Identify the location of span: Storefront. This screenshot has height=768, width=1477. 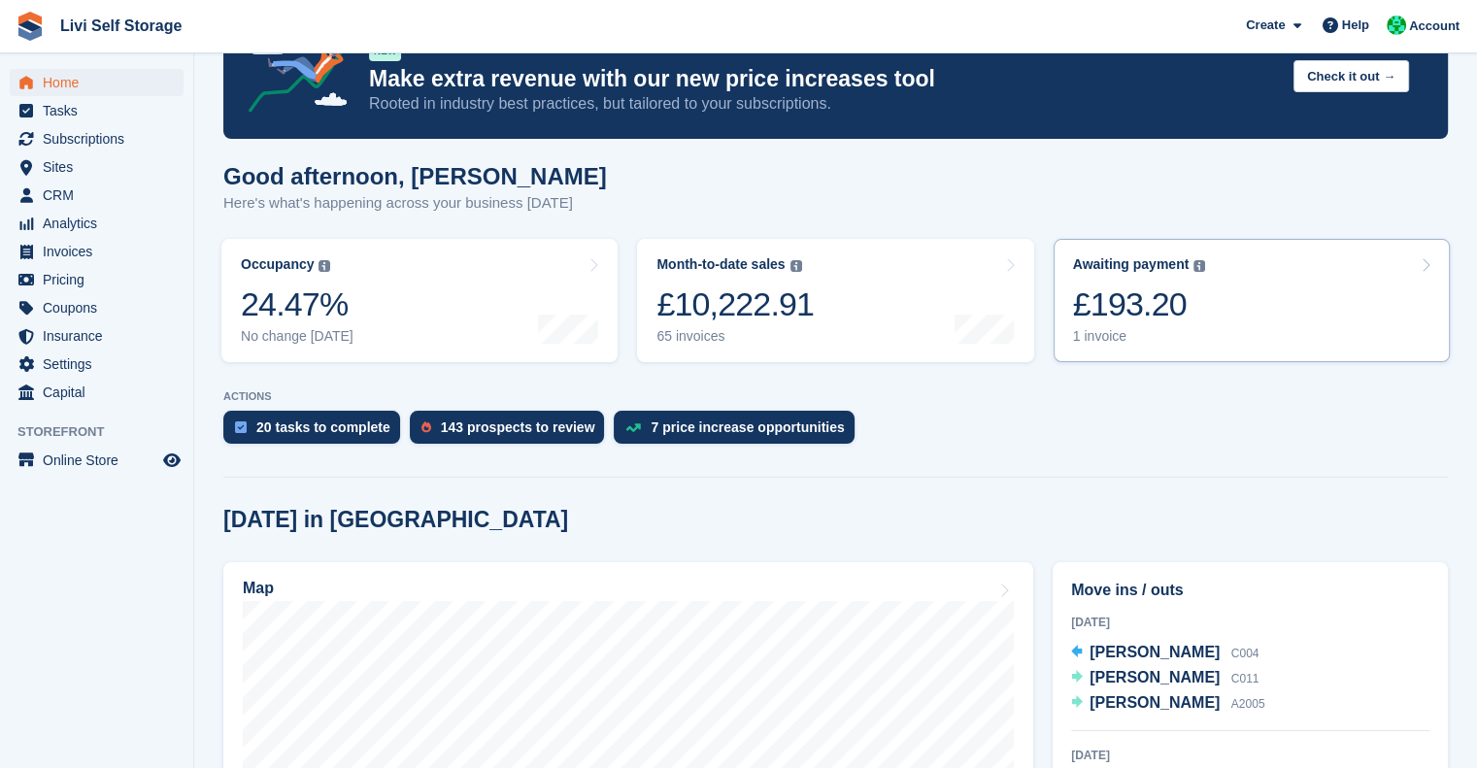
(105, 432).